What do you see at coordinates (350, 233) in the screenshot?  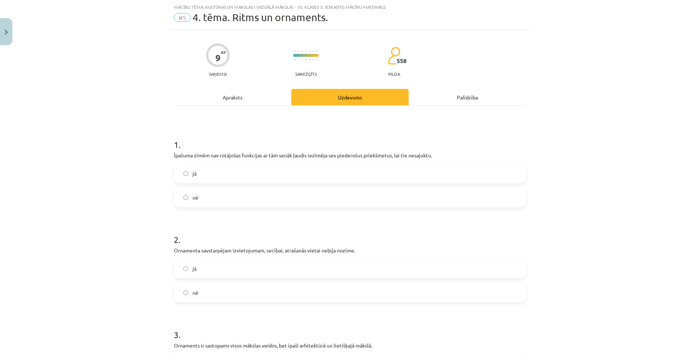 I see `h1: 2 .` at bounding box center [350, 233].